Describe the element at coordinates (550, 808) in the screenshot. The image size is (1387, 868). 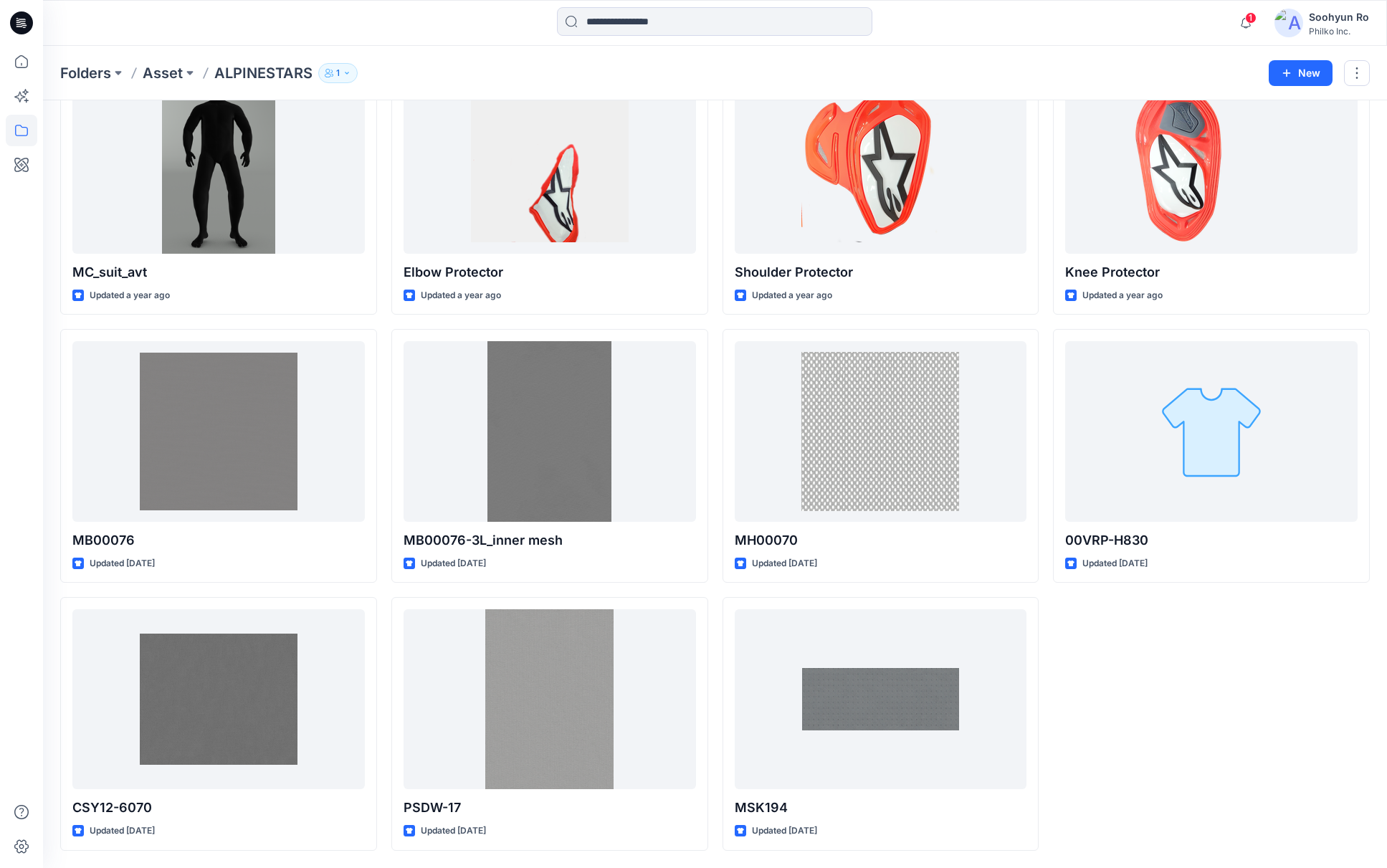
I see `p: PSDW-17` at that location.